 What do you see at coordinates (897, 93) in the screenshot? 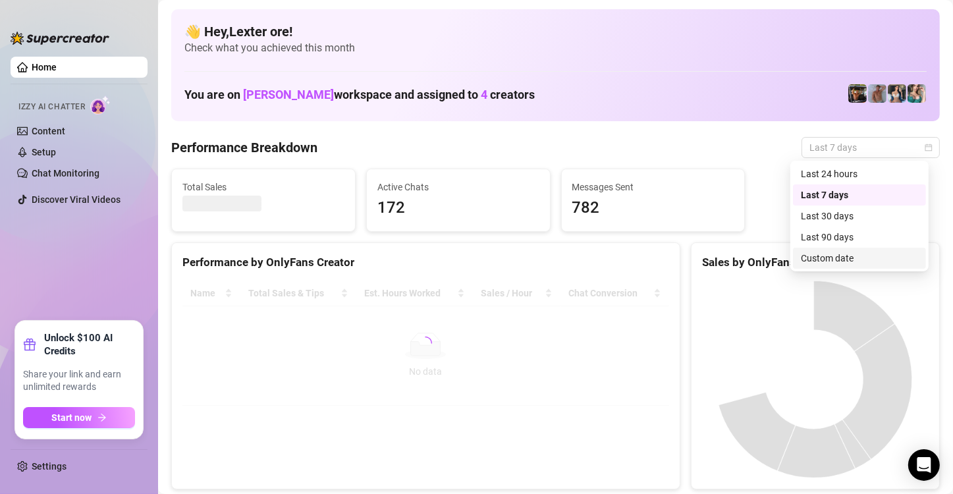
I see `img: Katy` at bounding box center [897, 93].